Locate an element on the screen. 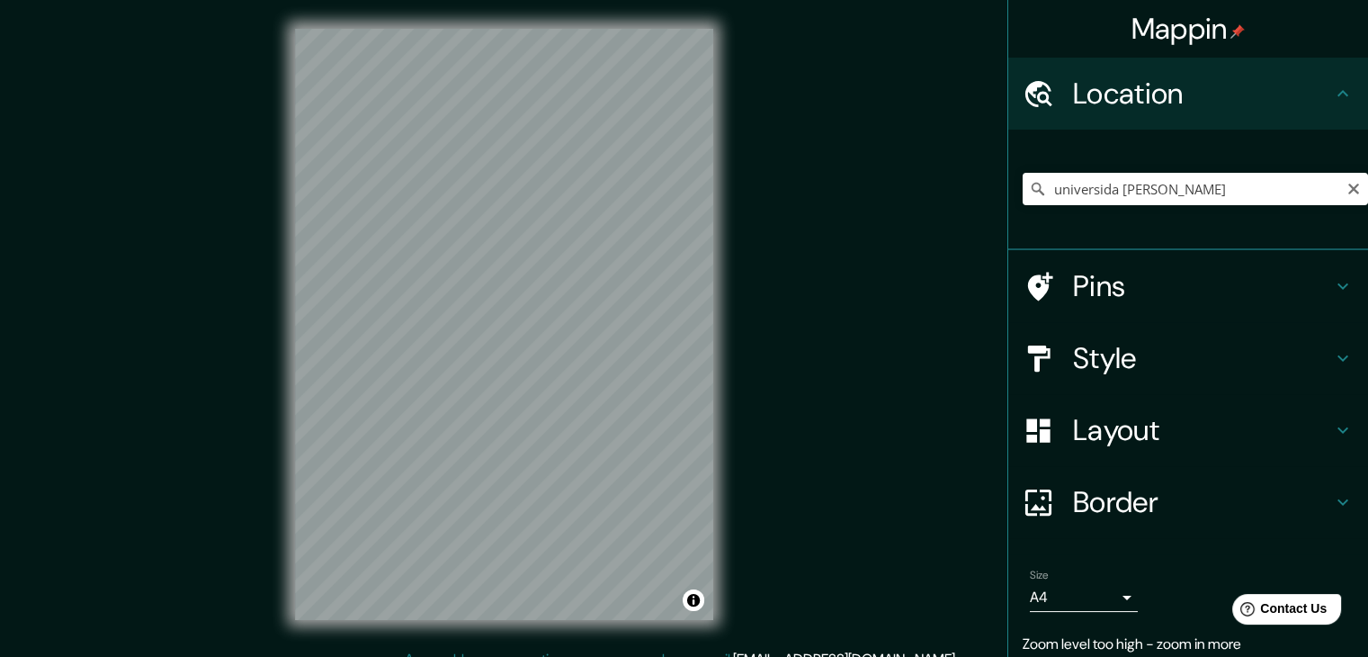 Image resolution: width=1368 pixels, height=657 pixels. button: Toggle attribution is located at coordinates (693, 600).